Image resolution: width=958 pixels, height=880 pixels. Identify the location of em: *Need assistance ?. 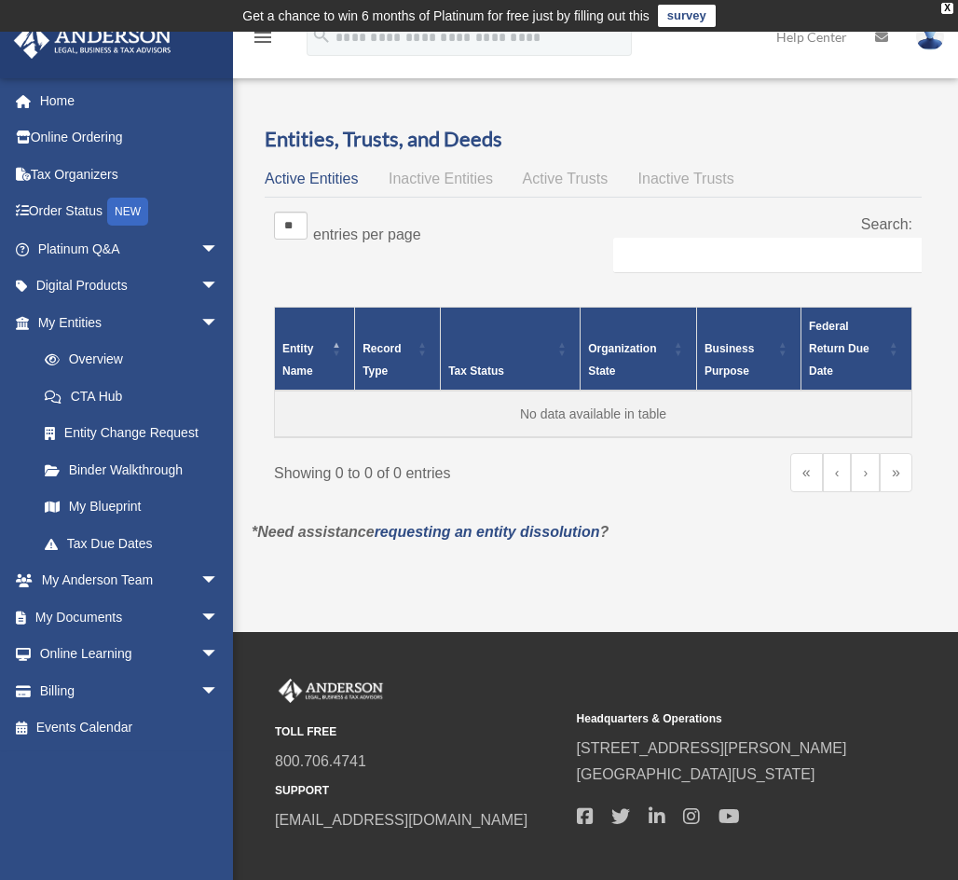
(430, 531).